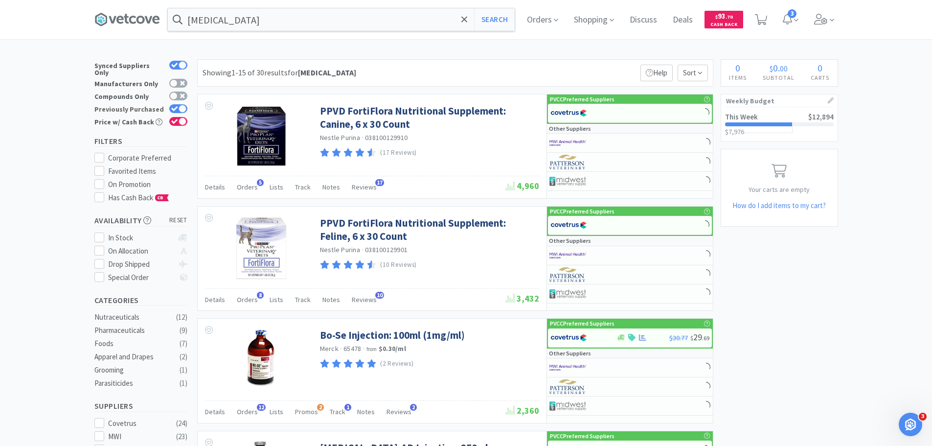 This screenshot has width=932, height=446. I want to click on div: Synced Suppliers Only, so click(129, 68).